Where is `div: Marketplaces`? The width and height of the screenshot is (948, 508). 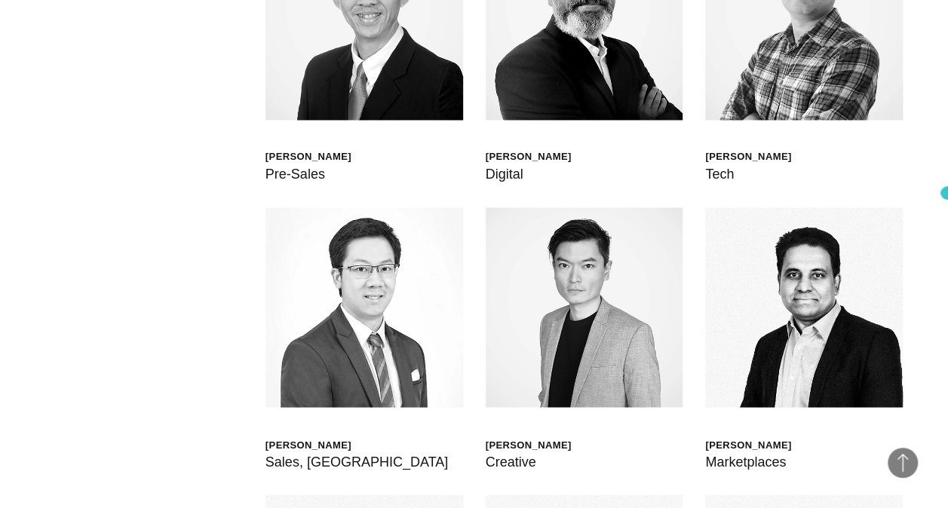
div: Marketplaces is located at coordinates (748, 462).